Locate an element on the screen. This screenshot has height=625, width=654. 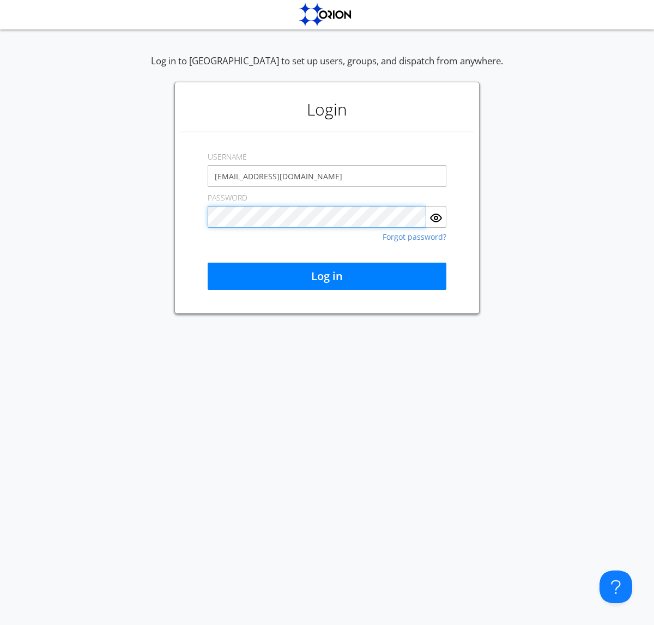
label: PASSWORD is located at coordinates (227, 198).